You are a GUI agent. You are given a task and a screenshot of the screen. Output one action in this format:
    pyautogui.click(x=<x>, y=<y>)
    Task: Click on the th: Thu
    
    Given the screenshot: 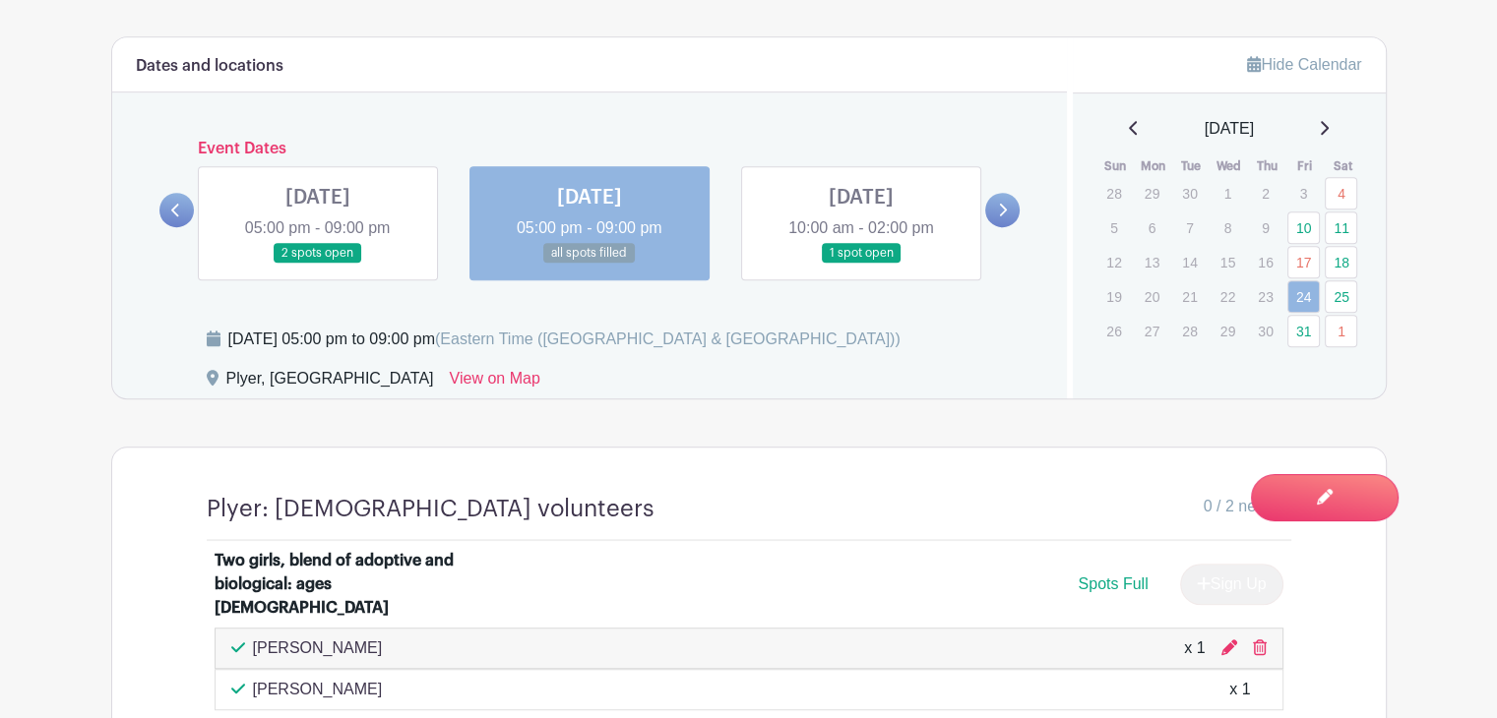 What is the action you would take?
    pyautogui.click(x=1266, y=166)
    